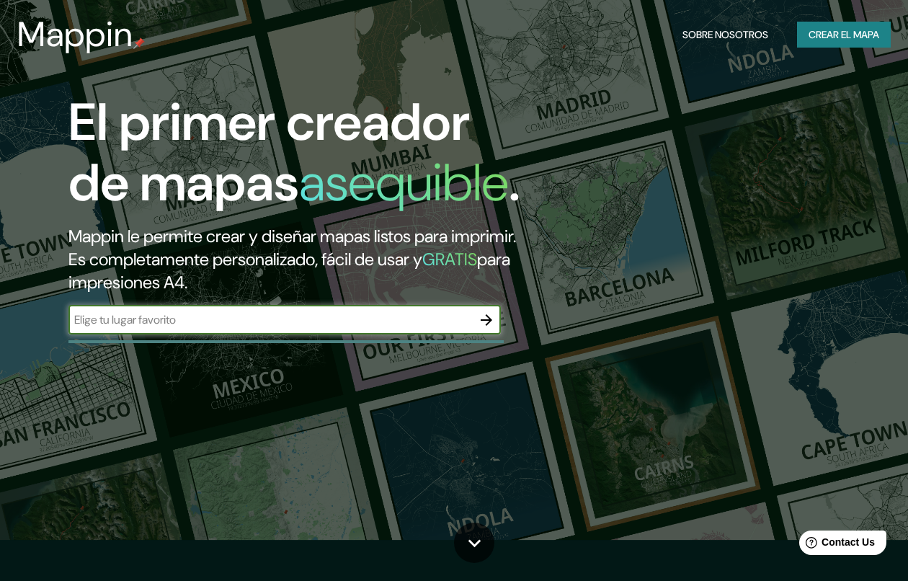 This screenshot has width=908, height=581. I want to click on button: Crear el mapa, so click(844, 35).